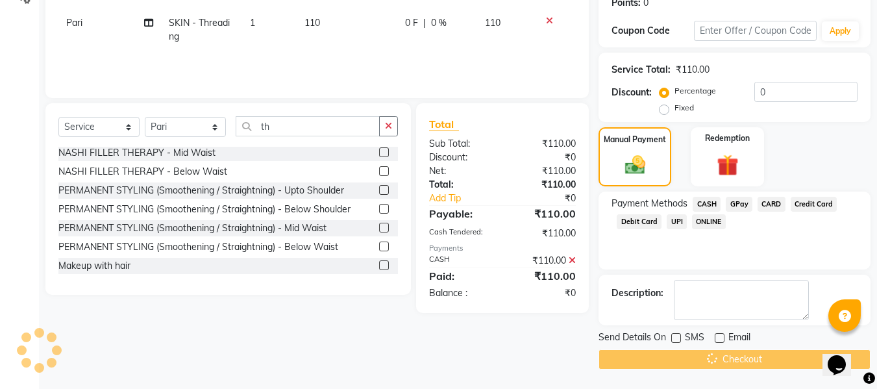 The height and width of the screenshot is (389, 877). What do you see at coordinates (467, 198) in the screenshot?
I see `a: Add Tip` at bounding box center [467, 198].